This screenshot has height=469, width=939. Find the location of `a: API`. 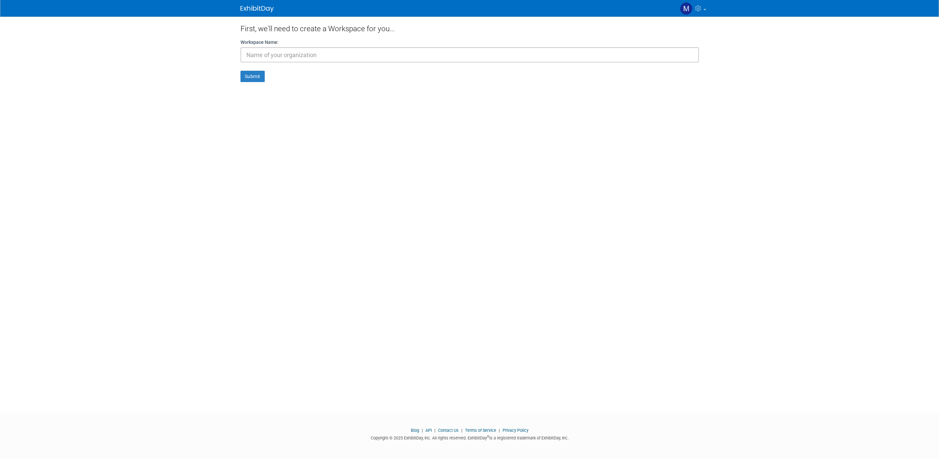

a: API is located at coordinates (428, 430).